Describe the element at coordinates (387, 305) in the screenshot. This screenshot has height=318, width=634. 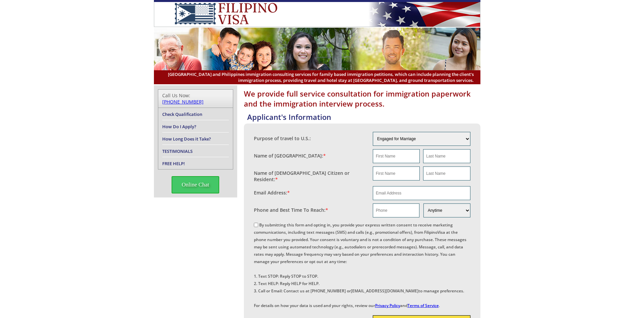
I see `a: Privacy Policy` at that location.